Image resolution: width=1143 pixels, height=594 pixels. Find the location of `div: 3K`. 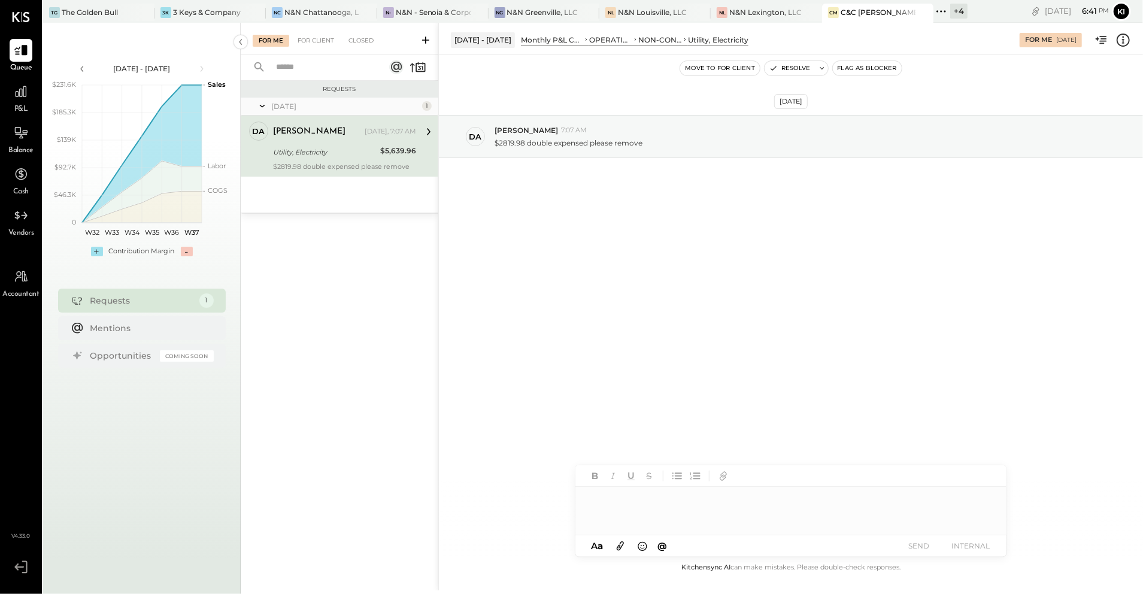

div: 3K is located at coordinates (166, 13).